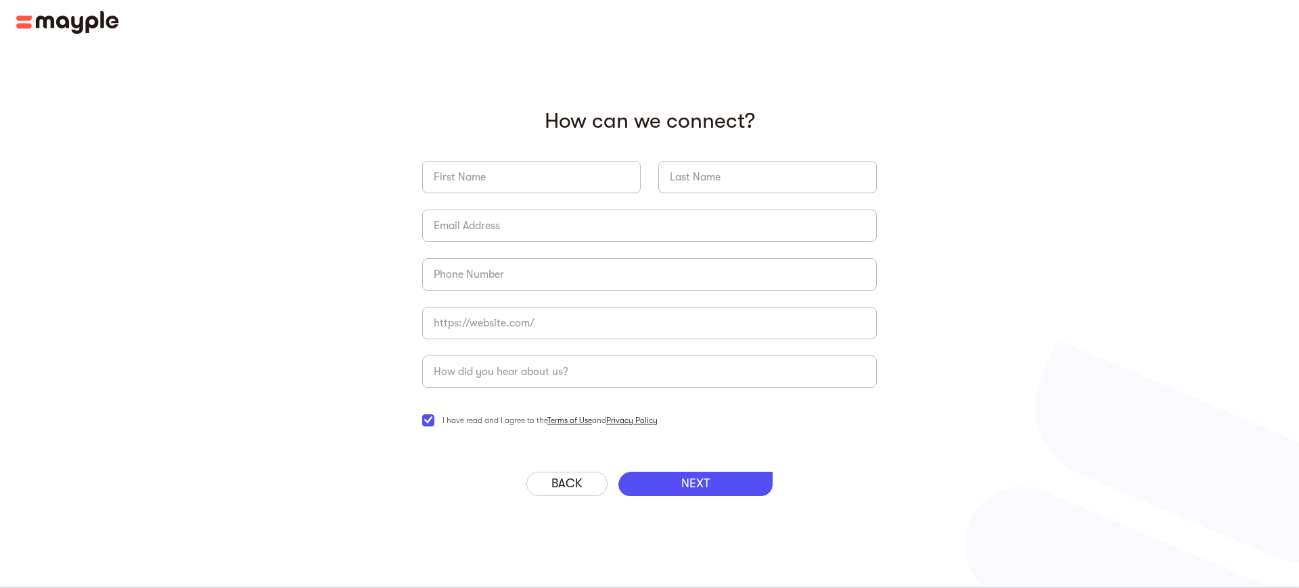 The height and width of the screenshot is (588, 1299). Describe the element at coordinates (567, 484) in the screenshot. I see `p: Back` at that location.